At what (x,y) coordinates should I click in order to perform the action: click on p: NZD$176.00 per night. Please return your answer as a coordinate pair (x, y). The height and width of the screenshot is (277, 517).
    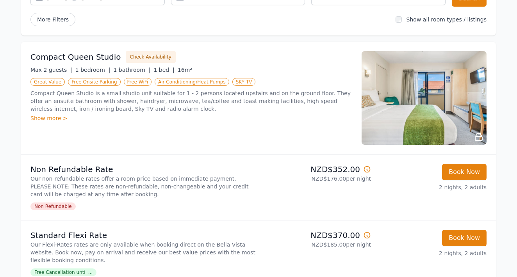
    Looking at the image, I should click on (316, 179).